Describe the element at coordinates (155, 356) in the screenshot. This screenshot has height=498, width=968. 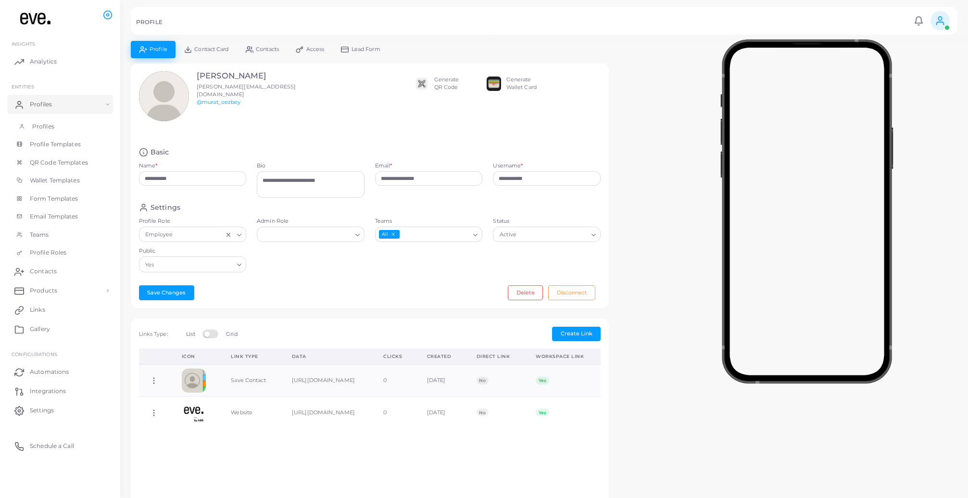
I see `th: Action` at that location.